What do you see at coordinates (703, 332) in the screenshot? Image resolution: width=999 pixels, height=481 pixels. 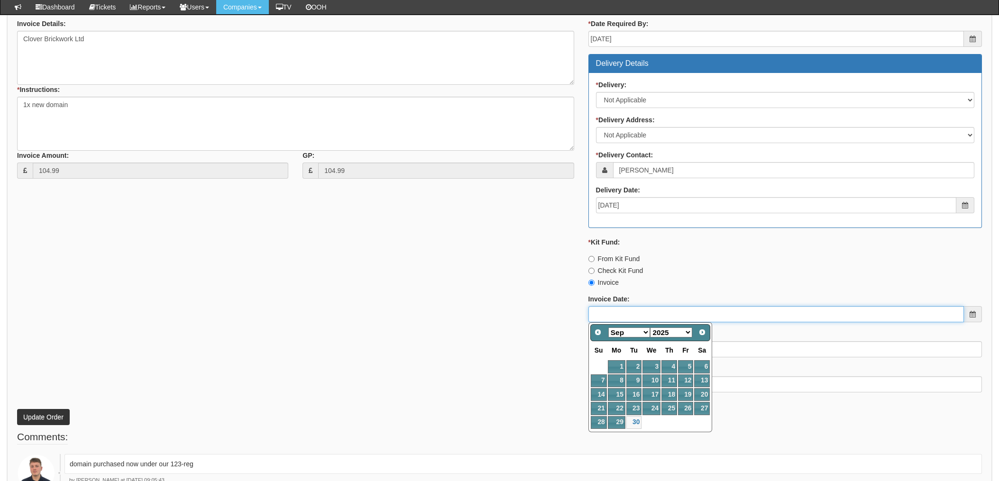 I see `a: Next` at bounding box center [703, 332].